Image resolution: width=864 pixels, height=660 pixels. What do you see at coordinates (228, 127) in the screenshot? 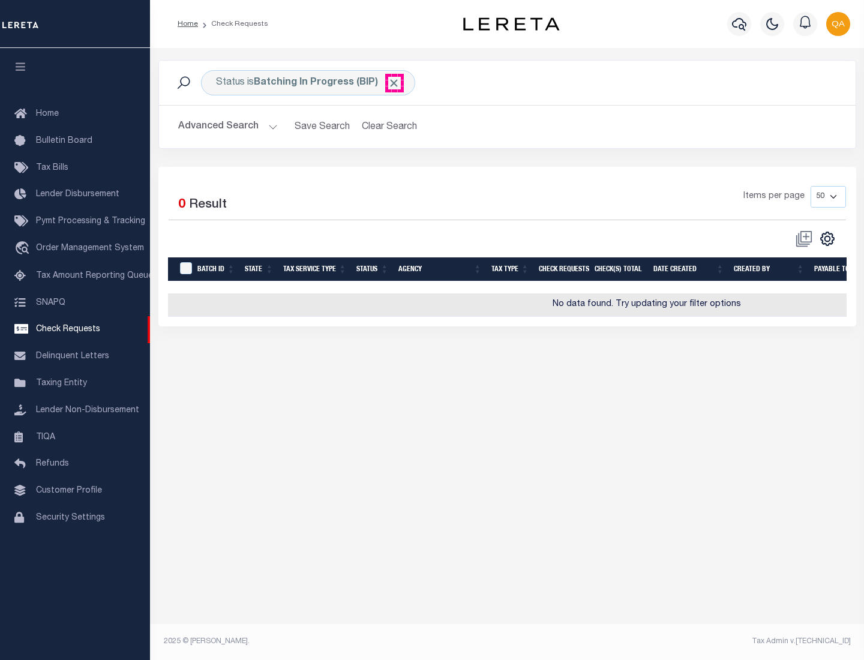
I see `button: Advanced Search` at bounding box center [228, 127].